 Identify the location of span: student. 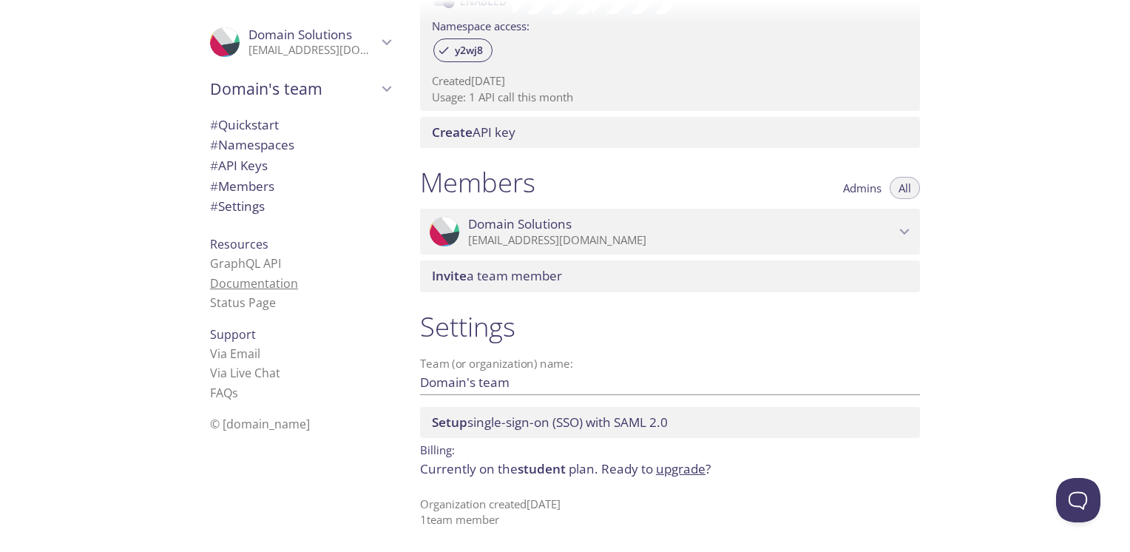
(542, 468).